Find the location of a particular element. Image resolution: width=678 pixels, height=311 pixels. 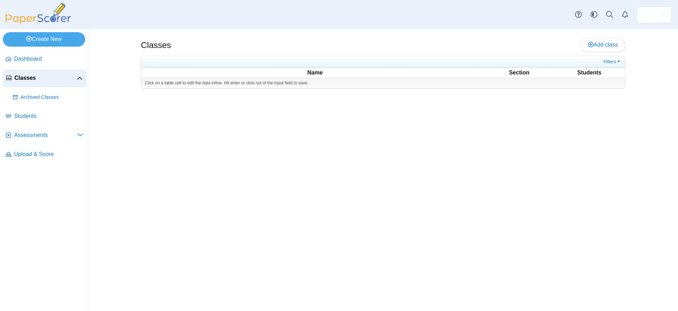

th: Name is located at coordinates (315, 73).